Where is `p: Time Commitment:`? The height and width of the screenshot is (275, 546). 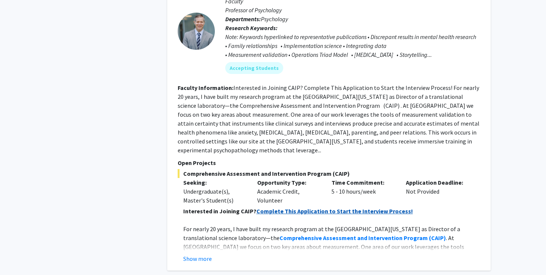
p: Time Commitment: is located at coordinates (363, 182).